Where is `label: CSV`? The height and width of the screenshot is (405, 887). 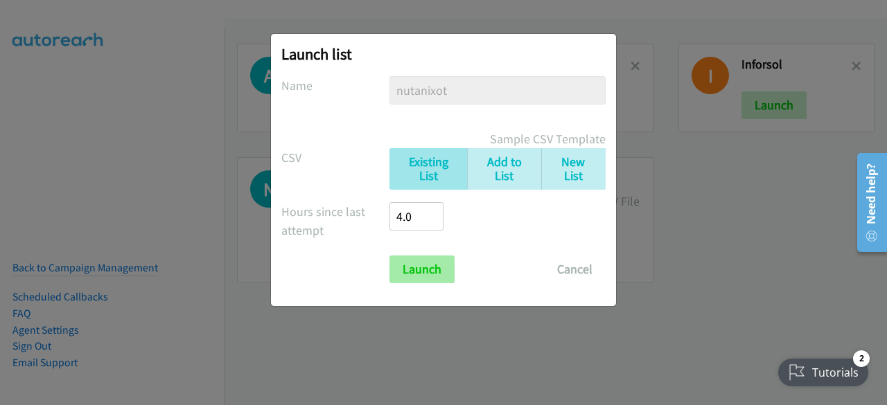 label: CSV is located at coordinates (335, 157).